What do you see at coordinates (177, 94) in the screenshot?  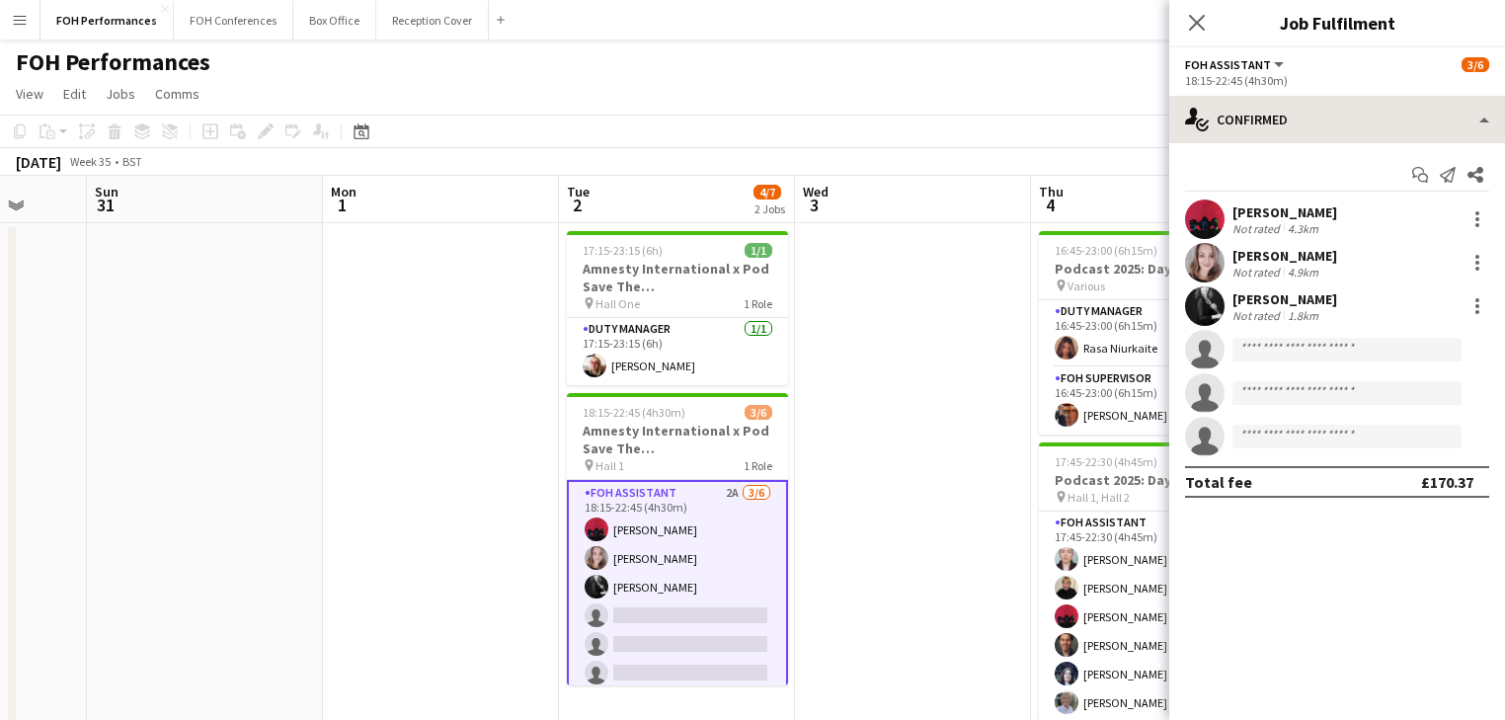 I see `span: Comms` at bounding box center [177, 94].